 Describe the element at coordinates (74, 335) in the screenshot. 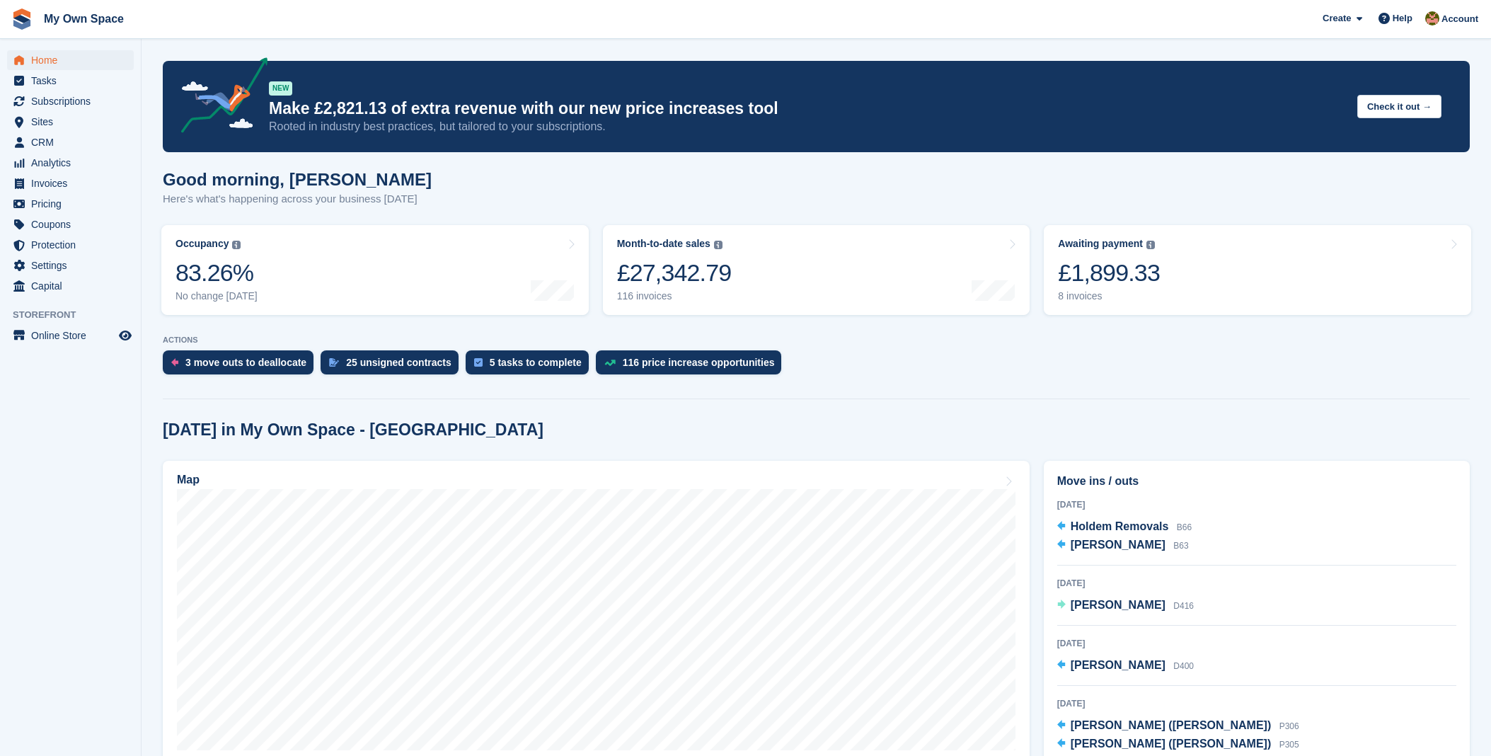

I see `span: Online Store` at that location.